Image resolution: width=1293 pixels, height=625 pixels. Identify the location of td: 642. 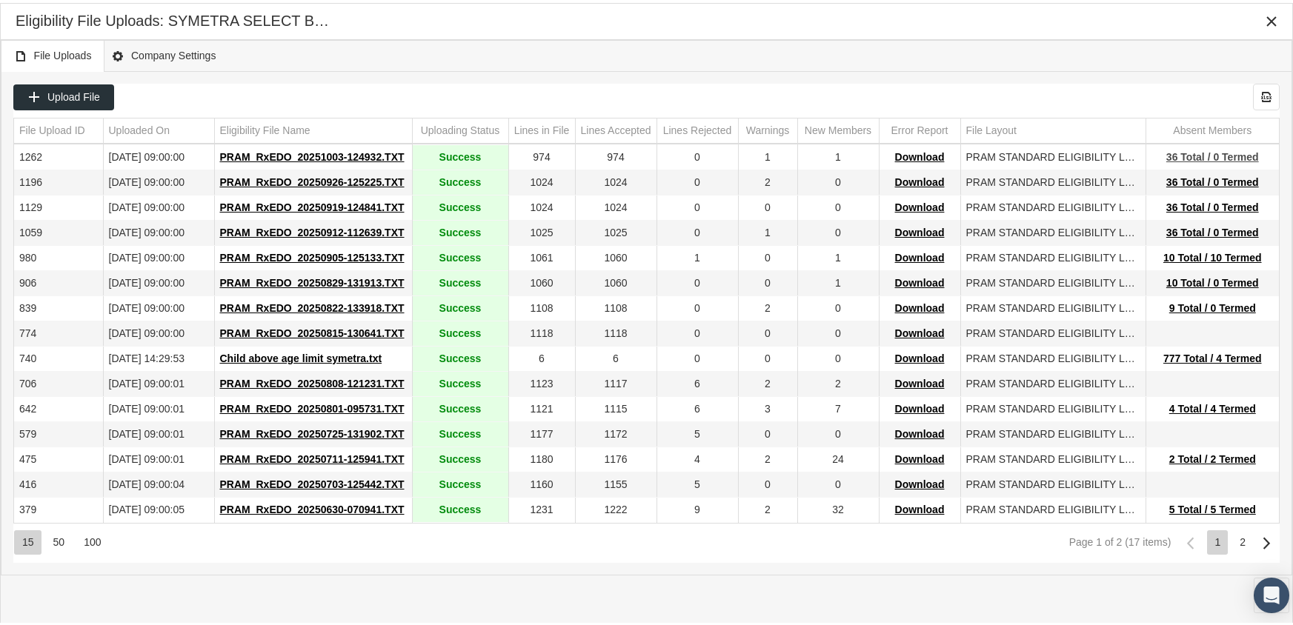
(59, 407).